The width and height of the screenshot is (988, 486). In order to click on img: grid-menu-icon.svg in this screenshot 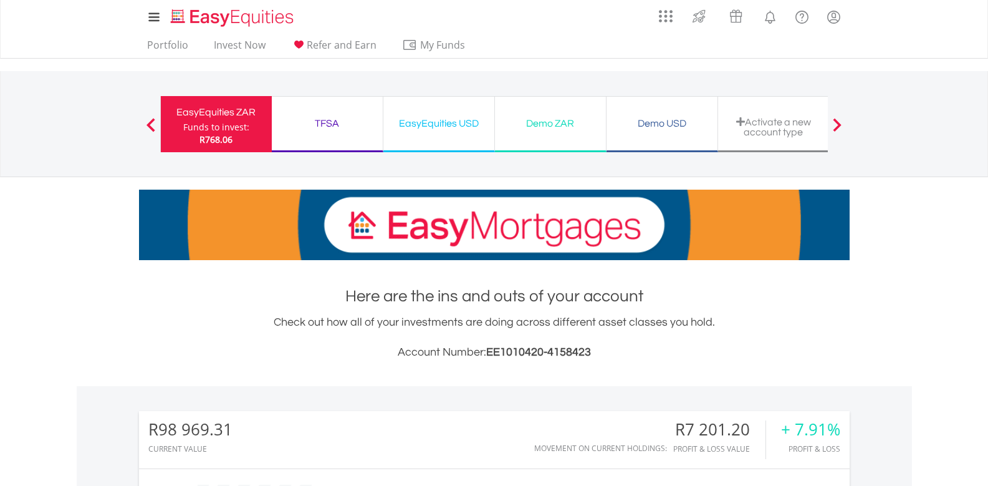, I will do `click(666, 16)`.